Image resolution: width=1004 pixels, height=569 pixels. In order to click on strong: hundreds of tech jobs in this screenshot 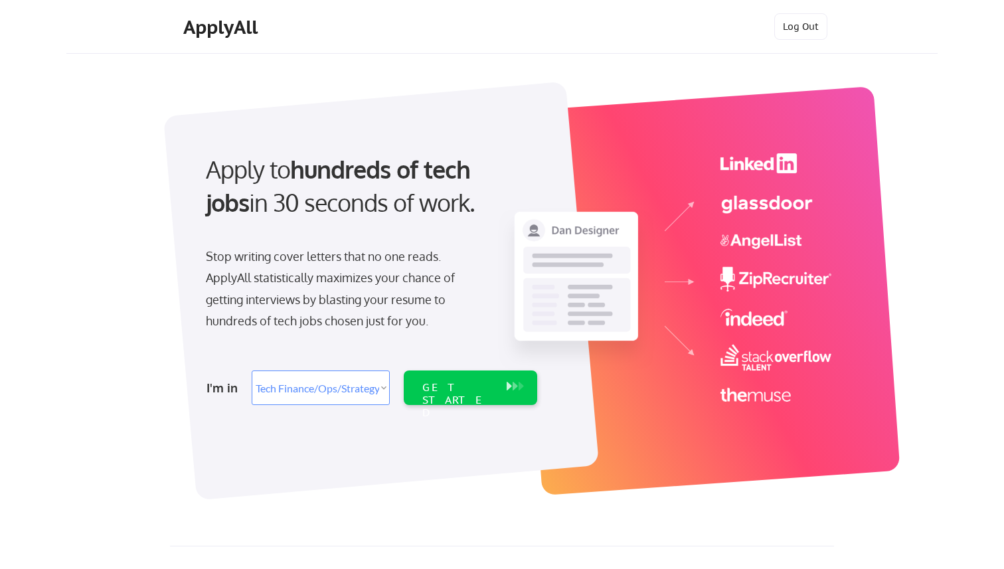, I will do `click(340, 185)`.